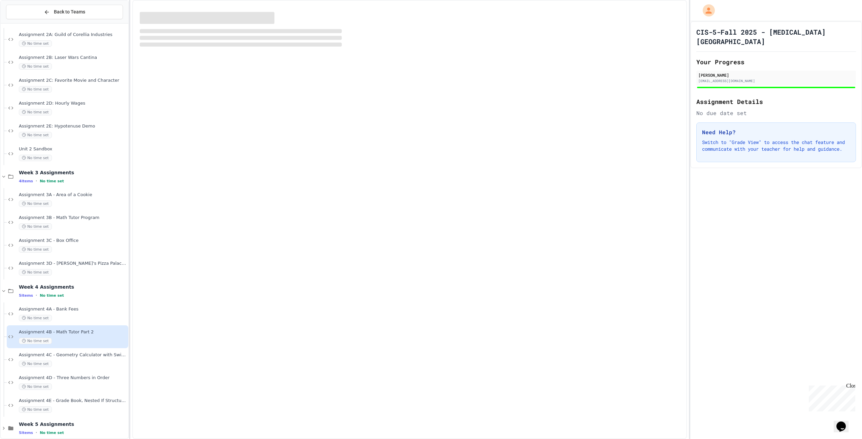 The width and height of the screenshot is (862, 439). What do you see at coordinates (776, 62) in the screenshot?
I see `h2: Your Progress` at bounding box center [776, 62].